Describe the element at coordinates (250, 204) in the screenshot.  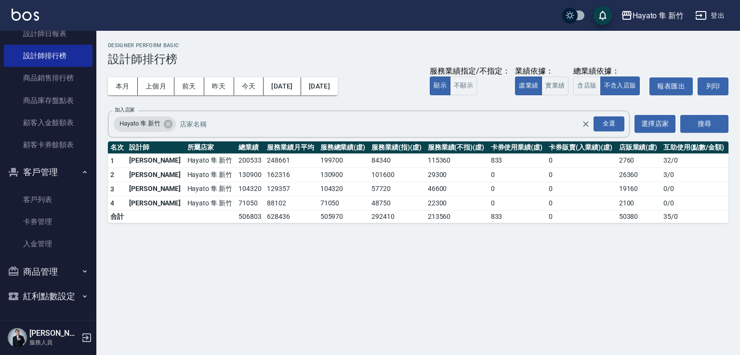
I see `td: 71050` at that location.